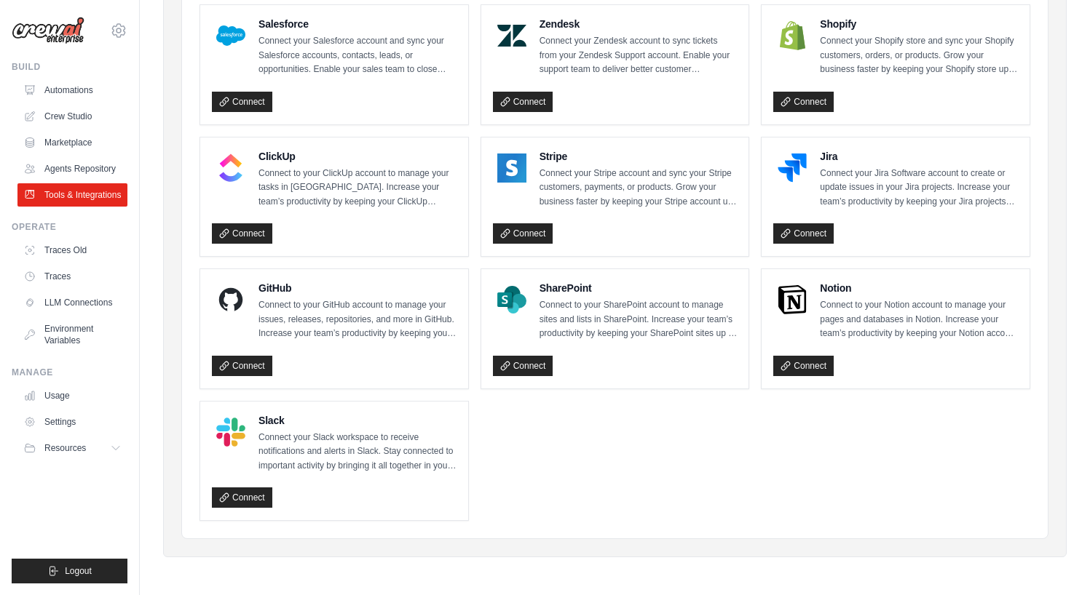  I want to click on img: GitHub Logo, so click(231, 300).